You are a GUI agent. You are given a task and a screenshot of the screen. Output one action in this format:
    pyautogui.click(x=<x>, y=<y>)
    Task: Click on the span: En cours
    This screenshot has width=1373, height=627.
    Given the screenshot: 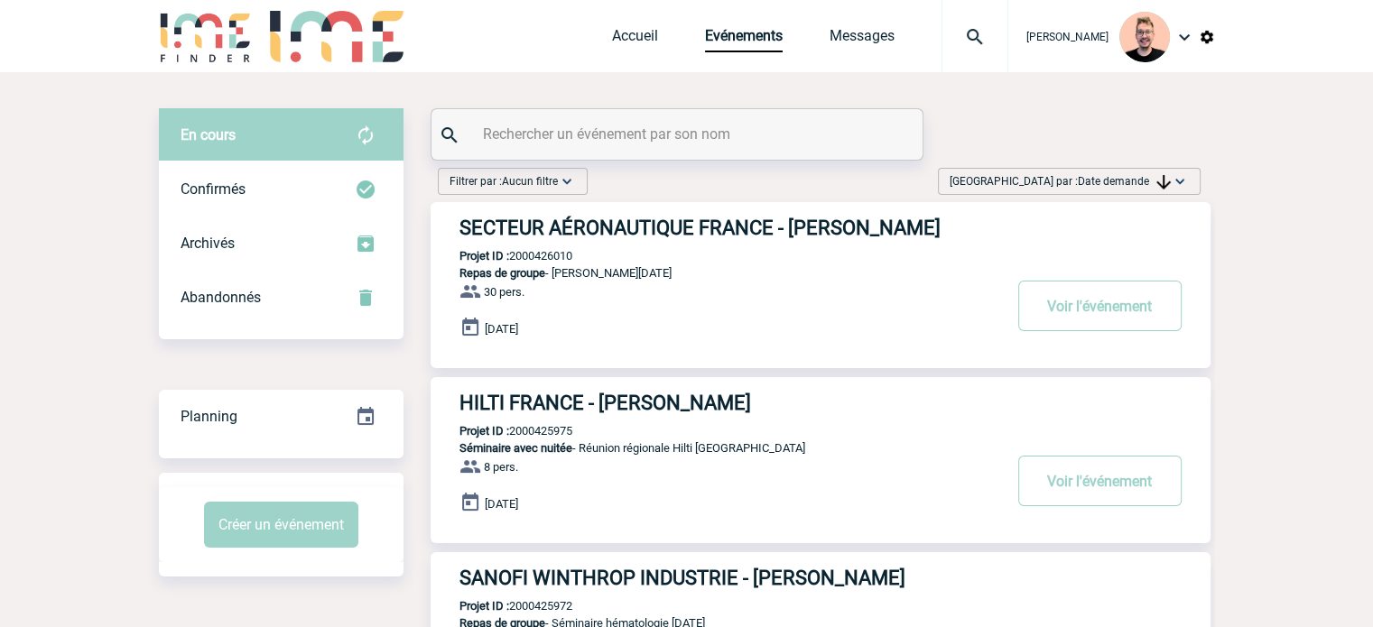 What is the action you would take?
    pyautogui.click(x=208, y=134)
    